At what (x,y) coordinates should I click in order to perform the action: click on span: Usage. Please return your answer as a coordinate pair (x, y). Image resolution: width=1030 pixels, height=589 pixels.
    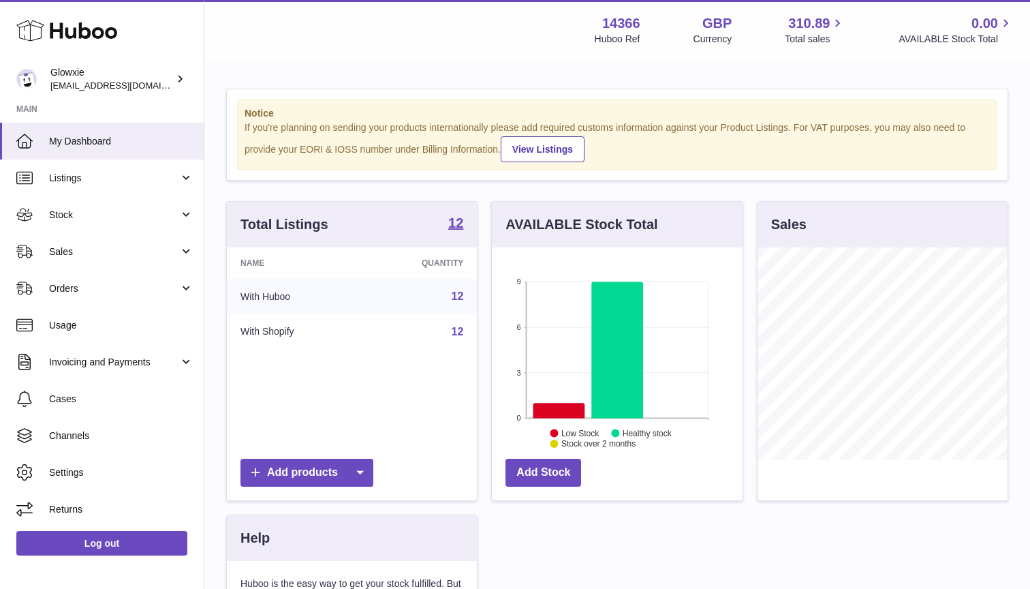
    Looking at the image, I should click on (121, 325).